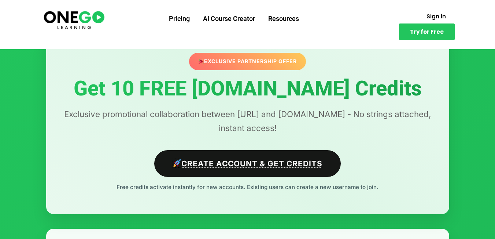 This screenshot has height=239, width=495. Describe the element at coordinates (284, 19) in the screenshot. I see `a: Resources` at that location.